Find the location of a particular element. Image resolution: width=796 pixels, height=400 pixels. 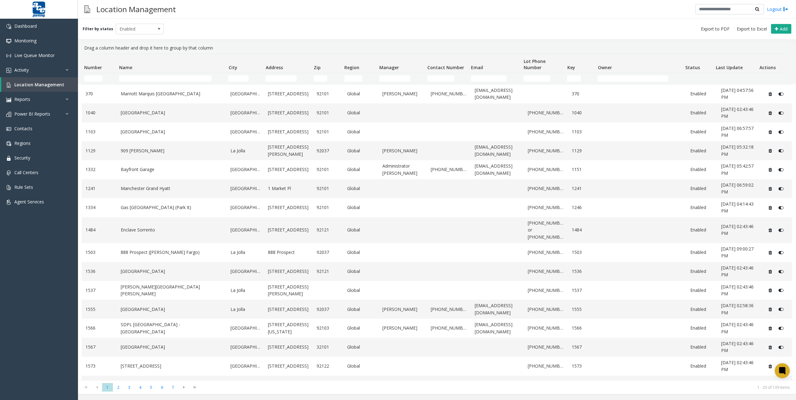

a: 1555 is located at coordinates (583, 310).